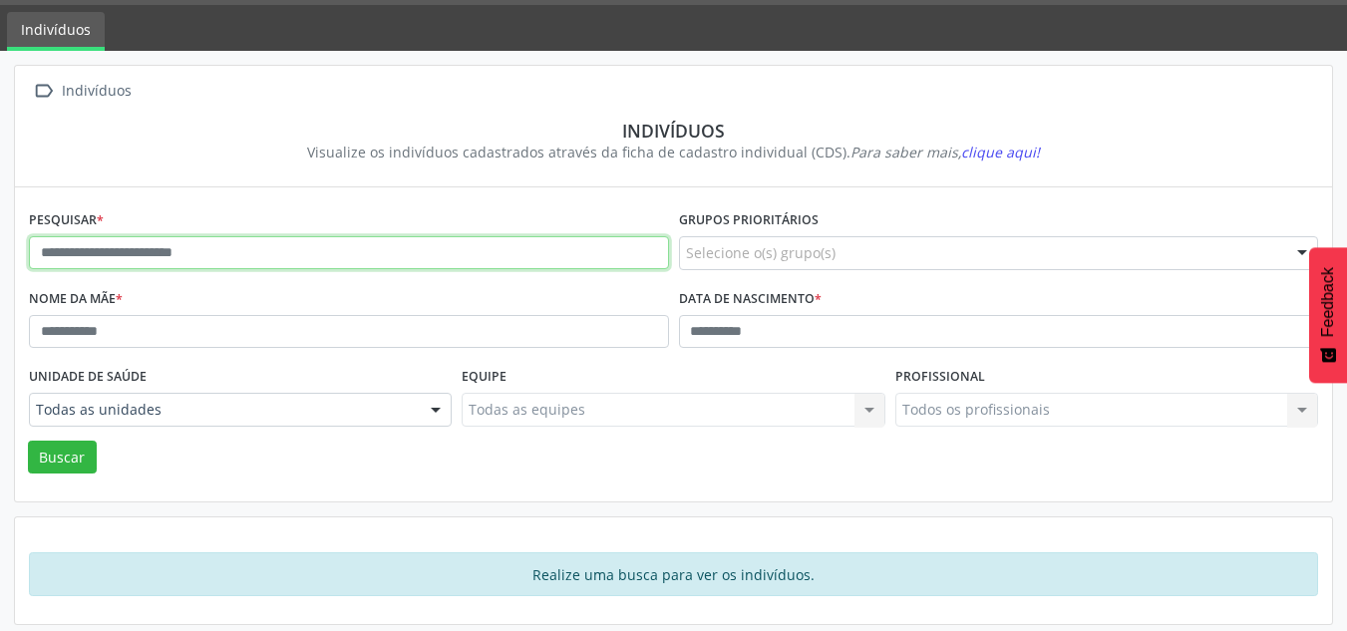 This screenshot has width=1347, height=631. Describe the element at coordinates (1328, 302) in the screenshot. I see `span: Feedback` at that location.